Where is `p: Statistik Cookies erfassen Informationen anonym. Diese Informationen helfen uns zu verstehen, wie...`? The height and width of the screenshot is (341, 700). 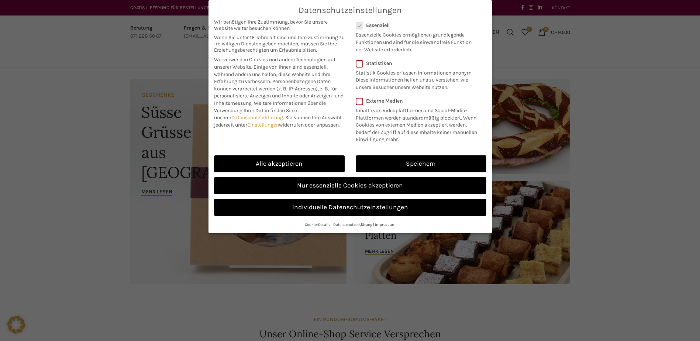 p: Statistik Cookies erfassen Informationen anonym. Diese Informationen helfen uns zu verstehen, wie... is located at coordinates (416, 79).